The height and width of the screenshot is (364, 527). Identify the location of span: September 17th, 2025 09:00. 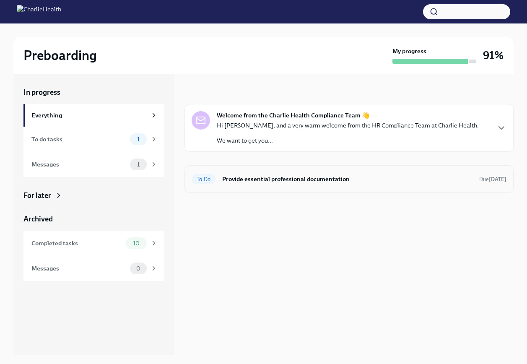
(493, 179).